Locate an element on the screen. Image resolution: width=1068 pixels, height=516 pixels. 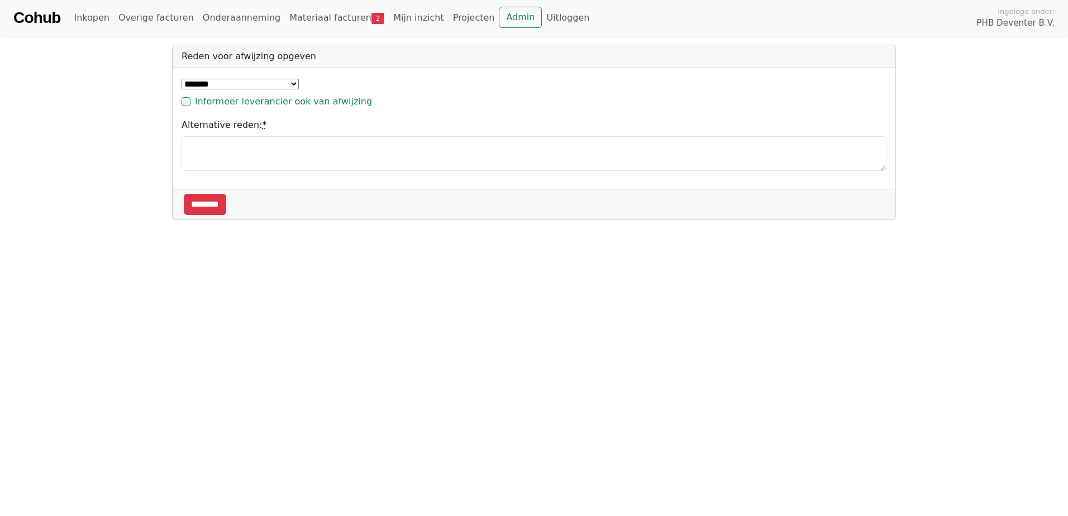
a: Mijn inzicht is located at coordinates (418, 18).